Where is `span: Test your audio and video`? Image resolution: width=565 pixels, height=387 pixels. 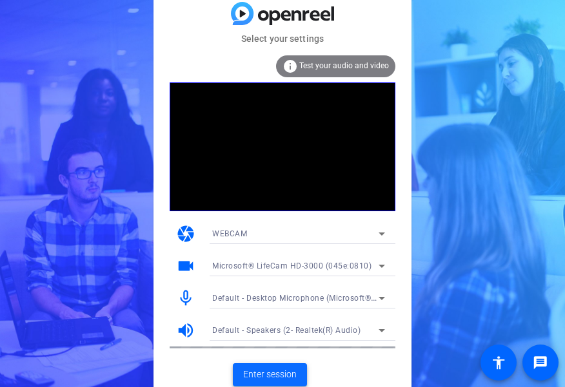
span: Test your audio and video is located at coordinates (344, 66).